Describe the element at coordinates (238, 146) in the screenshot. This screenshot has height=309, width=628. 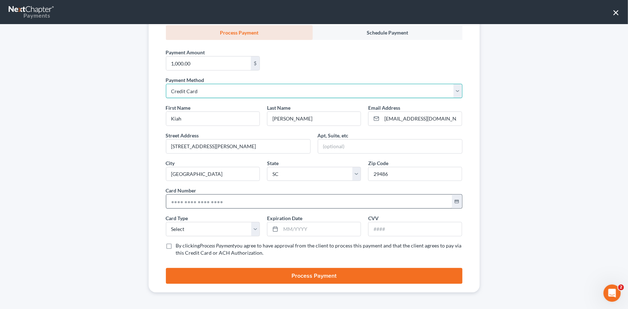
I see `input: Enter address...` at that location.